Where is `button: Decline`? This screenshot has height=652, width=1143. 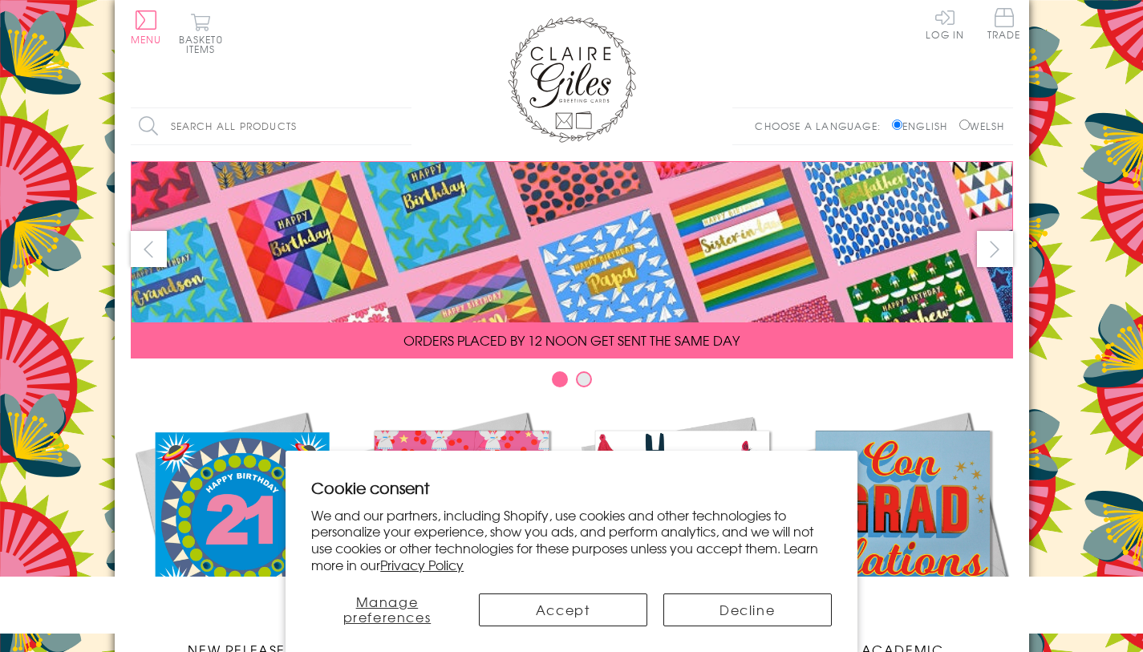
button: Decline is located at coordinates (748, 610).